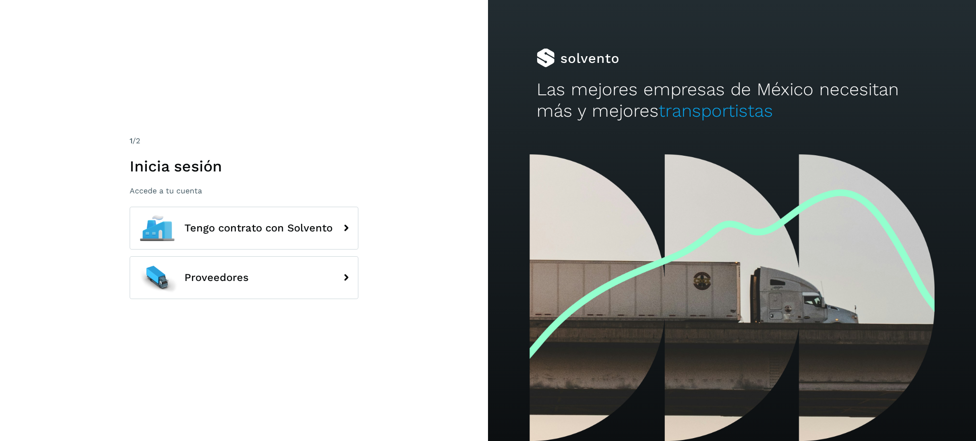  I want to click on span: Tengo contrato con Solvento, so click(258, 228).